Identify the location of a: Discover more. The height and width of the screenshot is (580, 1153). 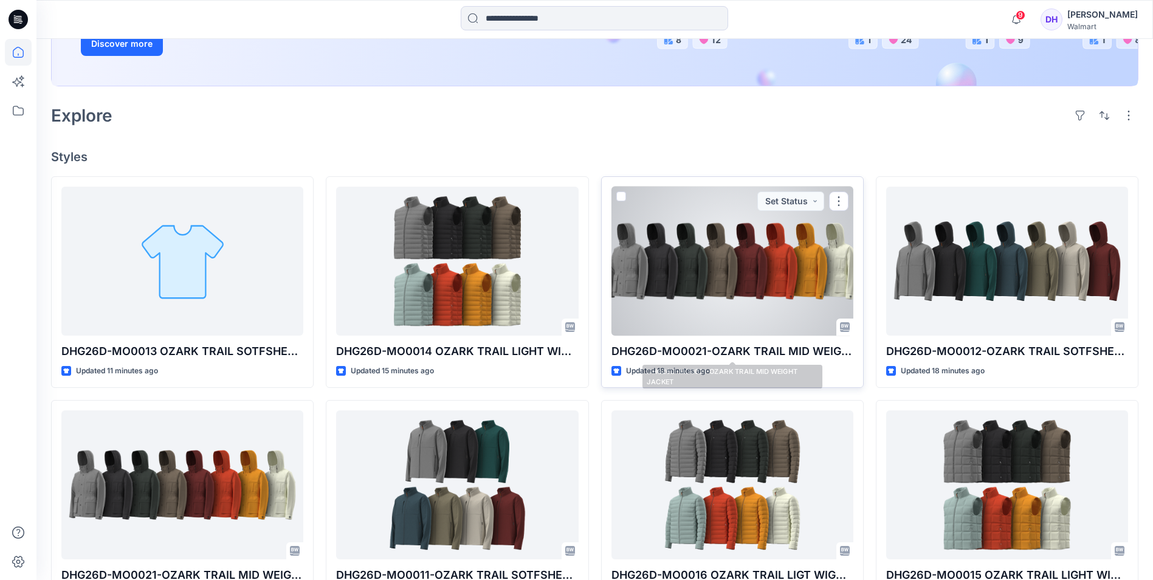
(218, 44).